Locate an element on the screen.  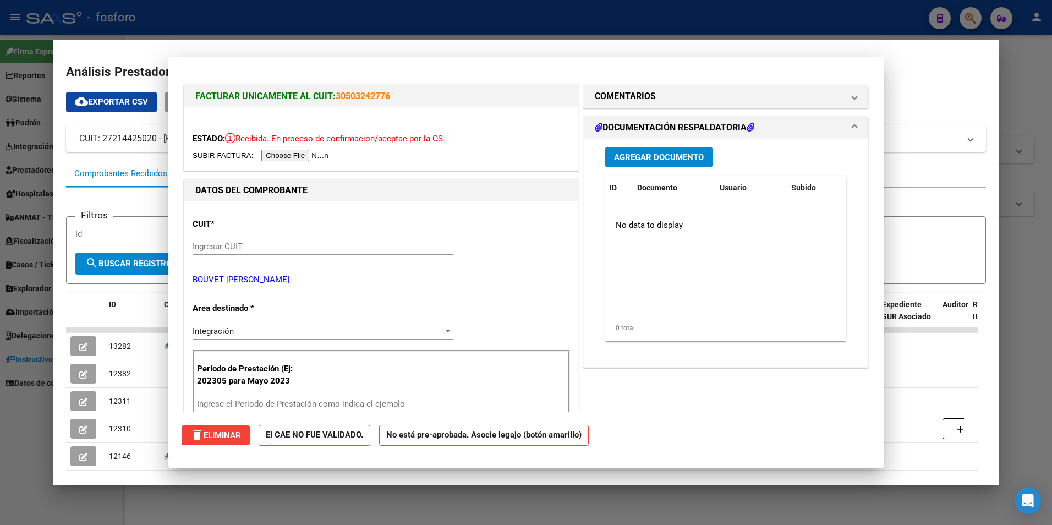
span: Eliminar is located at coordinates (216, 435).